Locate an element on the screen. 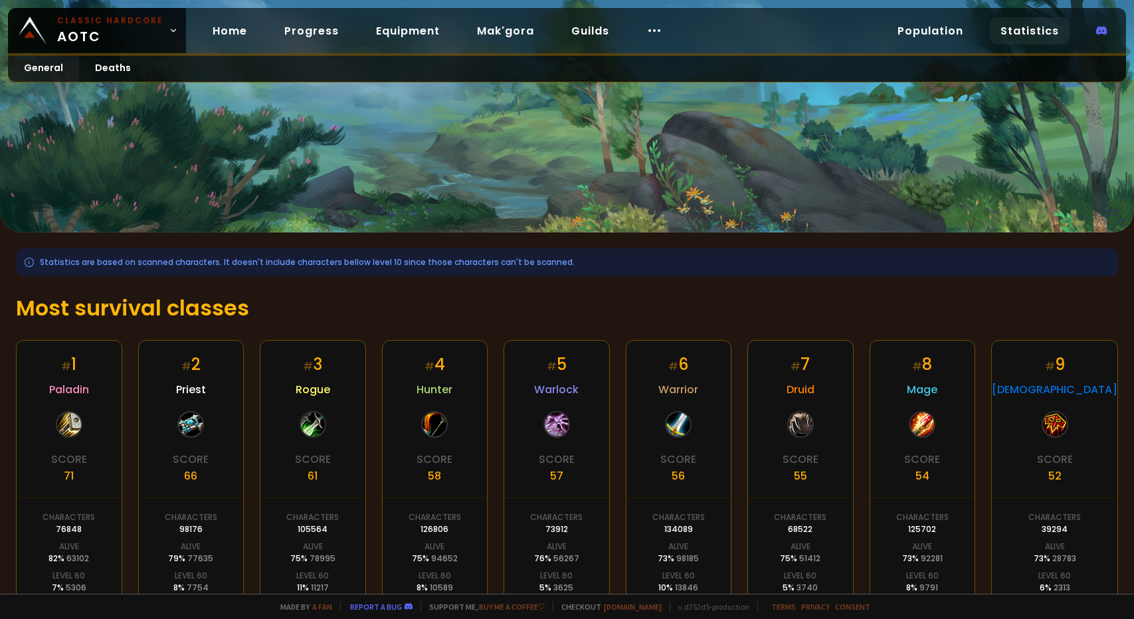 This screenshot has width=1134, height=619. div: 9 is located at coordinates (1055, 364).